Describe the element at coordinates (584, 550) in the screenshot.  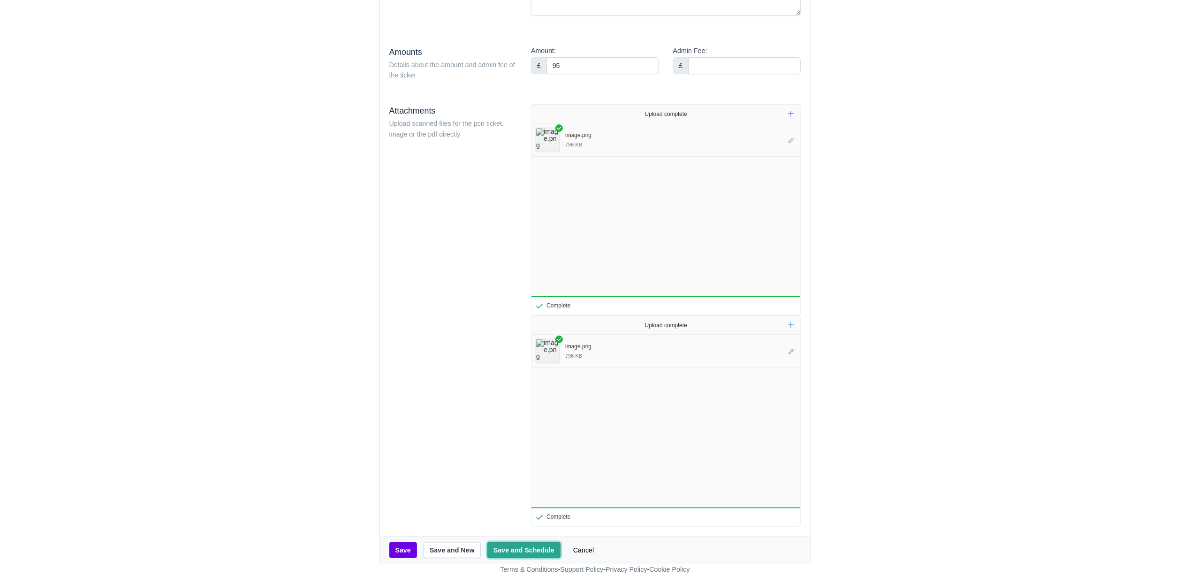
I see `a: Cancel` at that location.